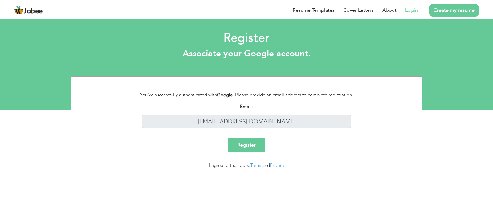 This screenshot has width=493, height=222. Describe the element at coordinates (454, 10) in the screenshot. I see `a: Create my resume` at that location.